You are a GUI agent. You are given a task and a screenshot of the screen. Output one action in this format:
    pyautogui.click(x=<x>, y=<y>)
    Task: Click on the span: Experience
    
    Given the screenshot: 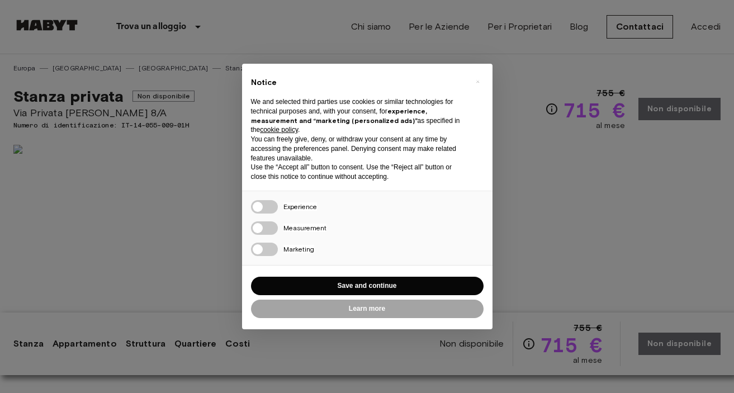 What is the action you would take?
    pyautogui.click(x=300, y=206)
    